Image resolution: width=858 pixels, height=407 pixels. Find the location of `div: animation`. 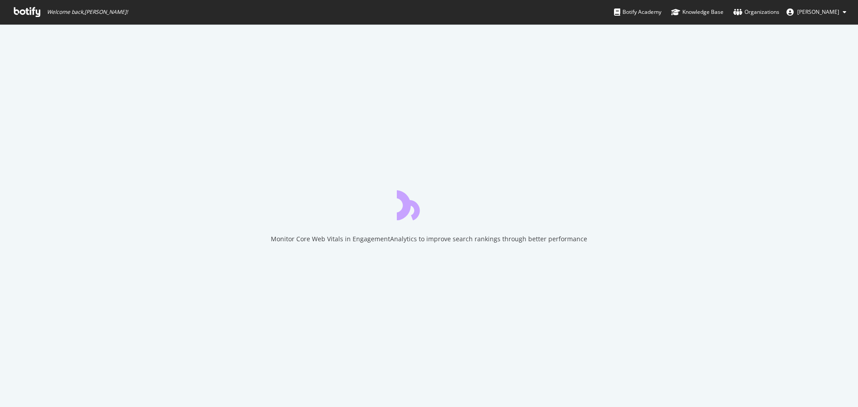

div: animation is located at coordinates (429, 204).